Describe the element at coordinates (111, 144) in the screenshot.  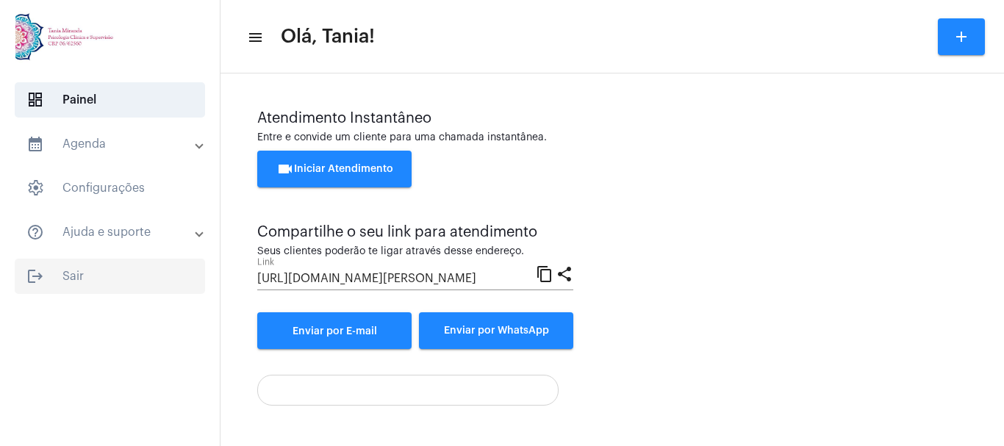
I see `mat-panel-title: Agenda` at that location.